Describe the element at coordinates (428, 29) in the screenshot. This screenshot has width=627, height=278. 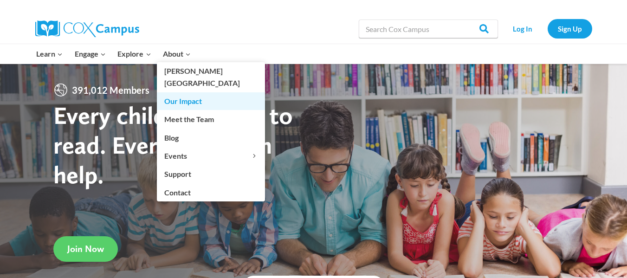
I see `input: Search Cox Campus` at that location.